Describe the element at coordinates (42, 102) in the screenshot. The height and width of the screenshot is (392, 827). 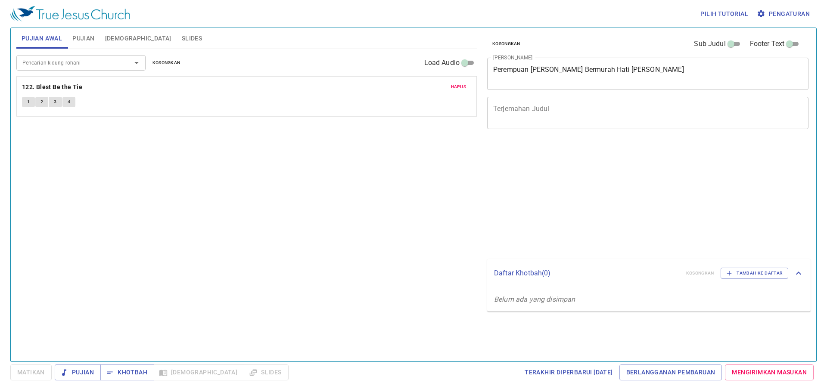
I see `button: 2` at that location.